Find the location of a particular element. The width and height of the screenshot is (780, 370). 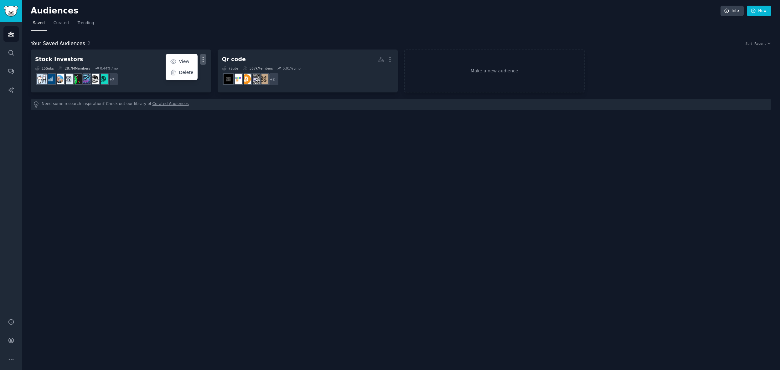

img: Trading is located at coordinates (77, 79).